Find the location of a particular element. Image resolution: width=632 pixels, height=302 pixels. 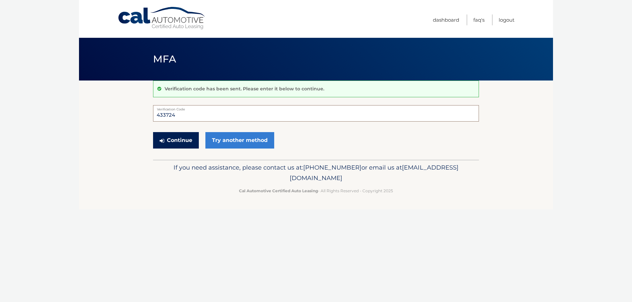

button: Continue is located at coordinates (176, 140).